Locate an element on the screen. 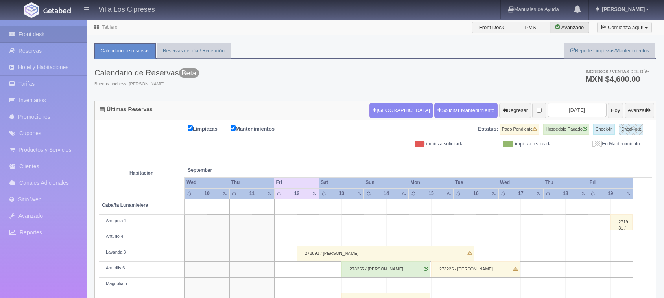 This screenshot has width=664, height=298. a: Solicitar Mantenimiento is located at coordinates (466, 111).